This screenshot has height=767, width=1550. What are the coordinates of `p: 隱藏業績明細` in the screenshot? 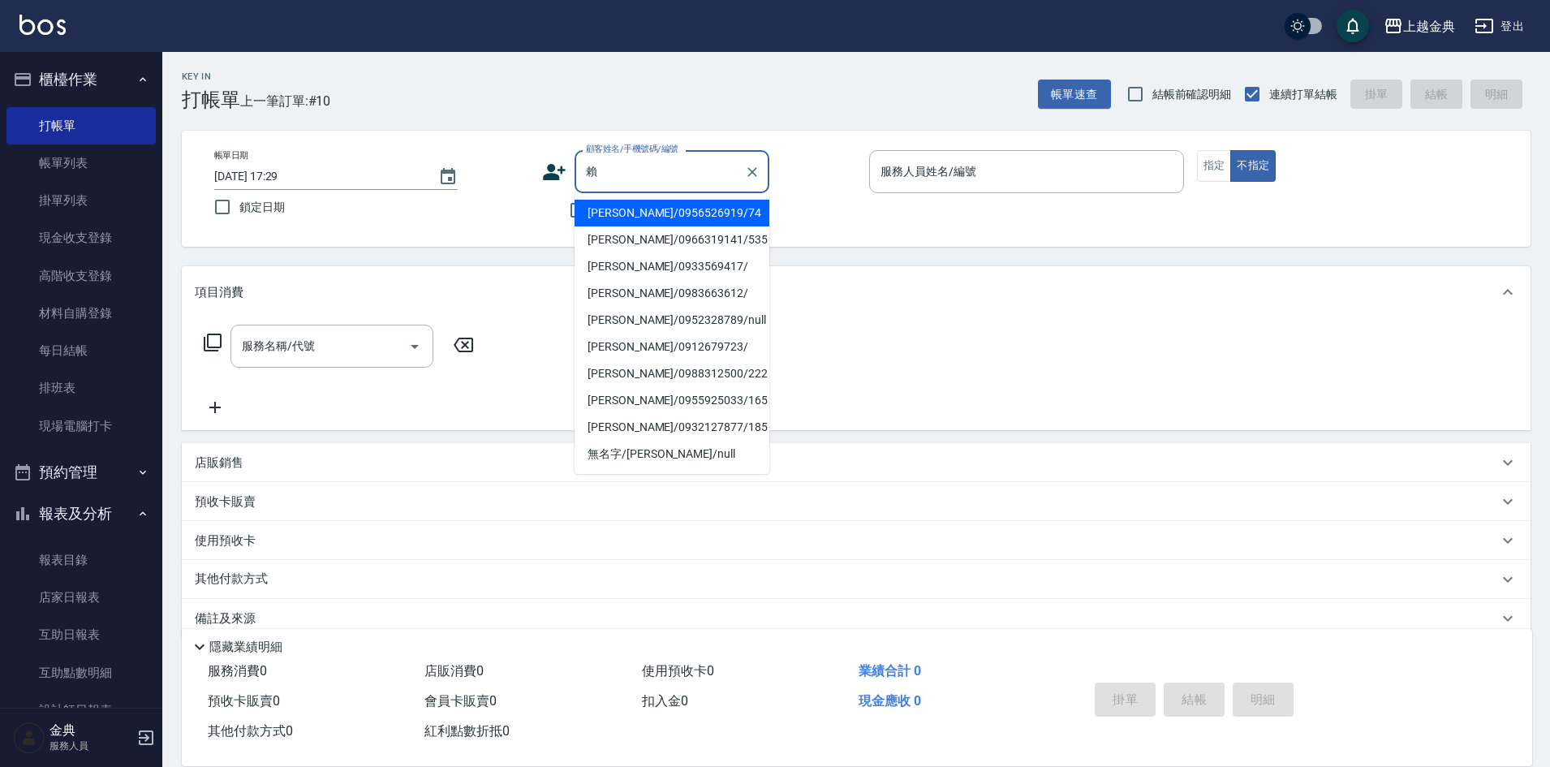 It's located at (246, 647).